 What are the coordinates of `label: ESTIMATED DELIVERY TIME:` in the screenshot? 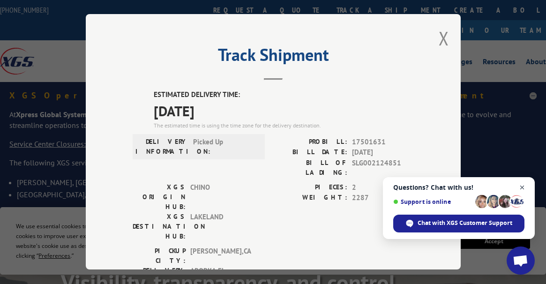 It's located at (284, 95).